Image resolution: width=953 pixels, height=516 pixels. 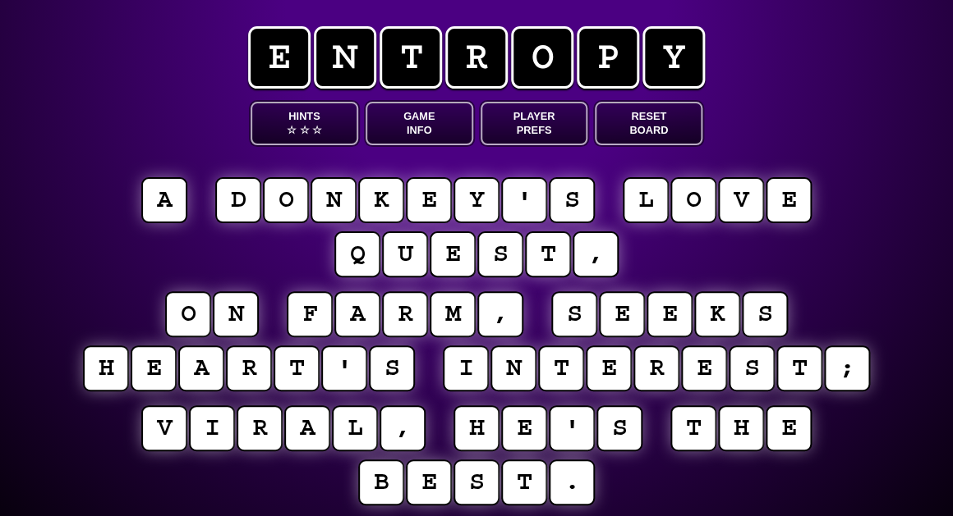 What do you see at coordinates (476, 57) in the screenshot?
I see `span: r` at bounding box center [476, 57].